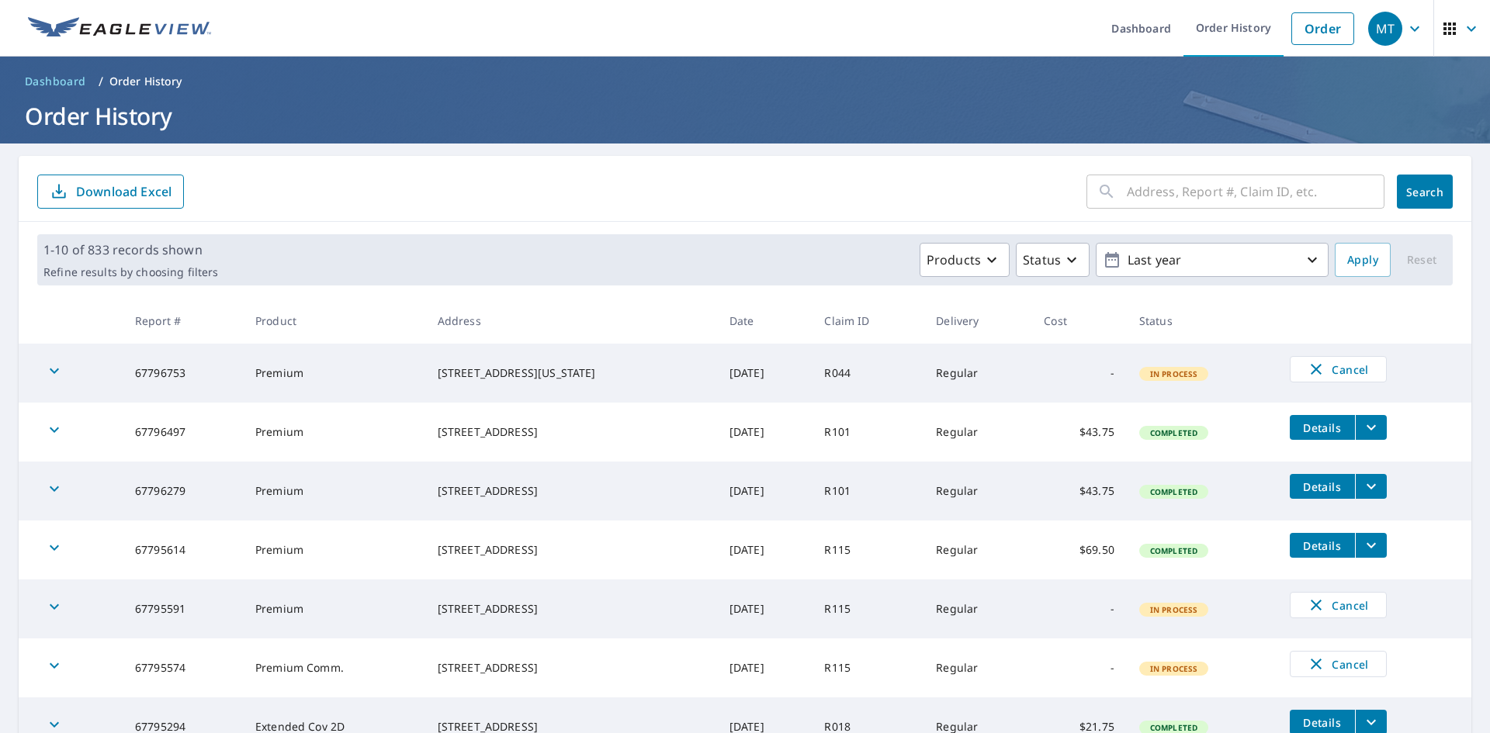 This screenshot has width=1490, height=733. I want to click on td: 67796753, so click(182, 373).